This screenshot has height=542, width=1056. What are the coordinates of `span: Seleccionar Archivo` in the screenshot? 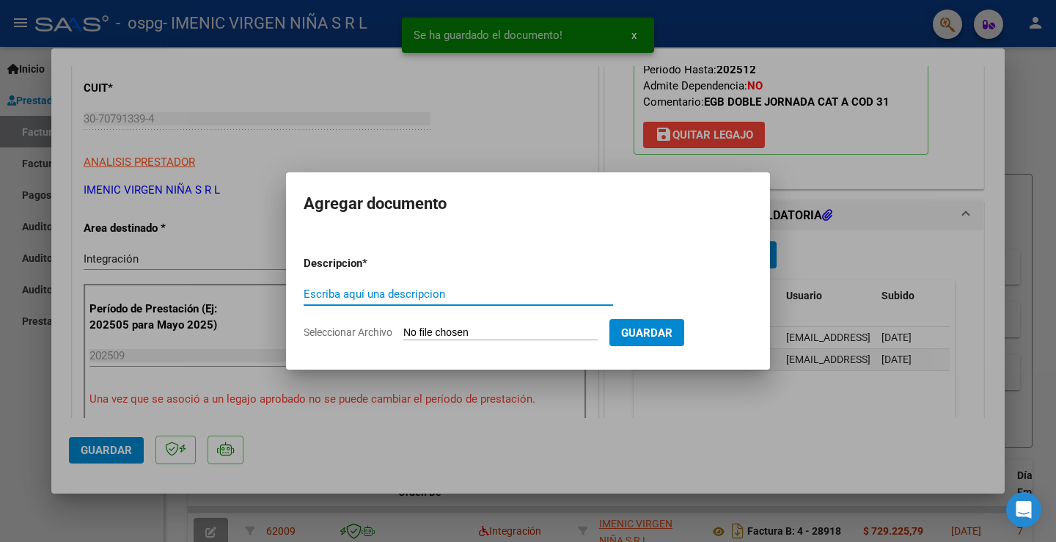 It's located at (348, 332).